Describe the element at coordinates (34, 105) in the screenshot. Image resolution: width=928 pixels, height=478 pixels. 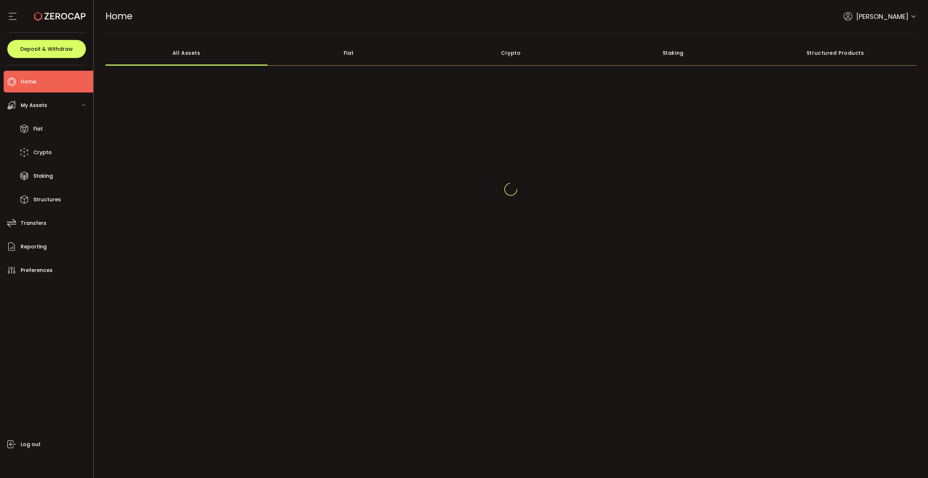
I see `span: My Assets` at that location.